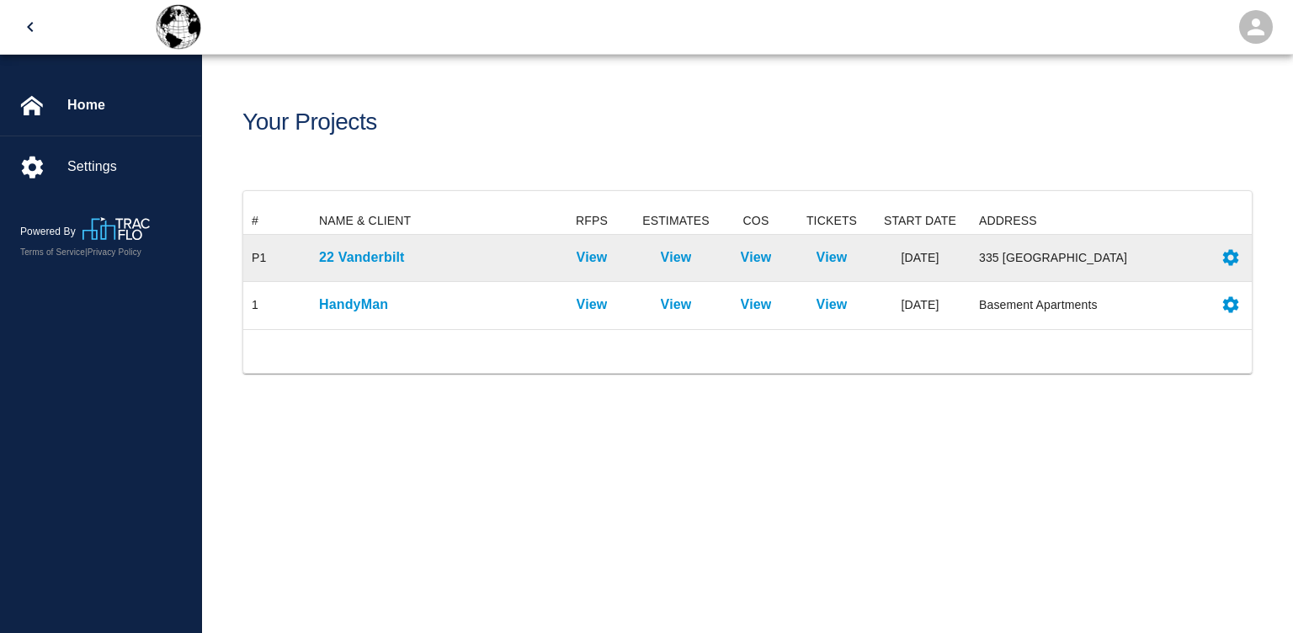 This screenshot has height=633, width=1293. Describe the element at coordinates (127, 105) in the screenshot. I see `span: Home` at that location.